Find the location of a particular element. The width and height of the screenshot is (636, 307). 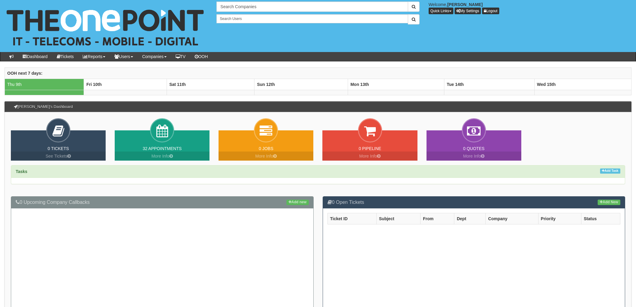

th: Sun 12th is located at coordinates (301, 84).